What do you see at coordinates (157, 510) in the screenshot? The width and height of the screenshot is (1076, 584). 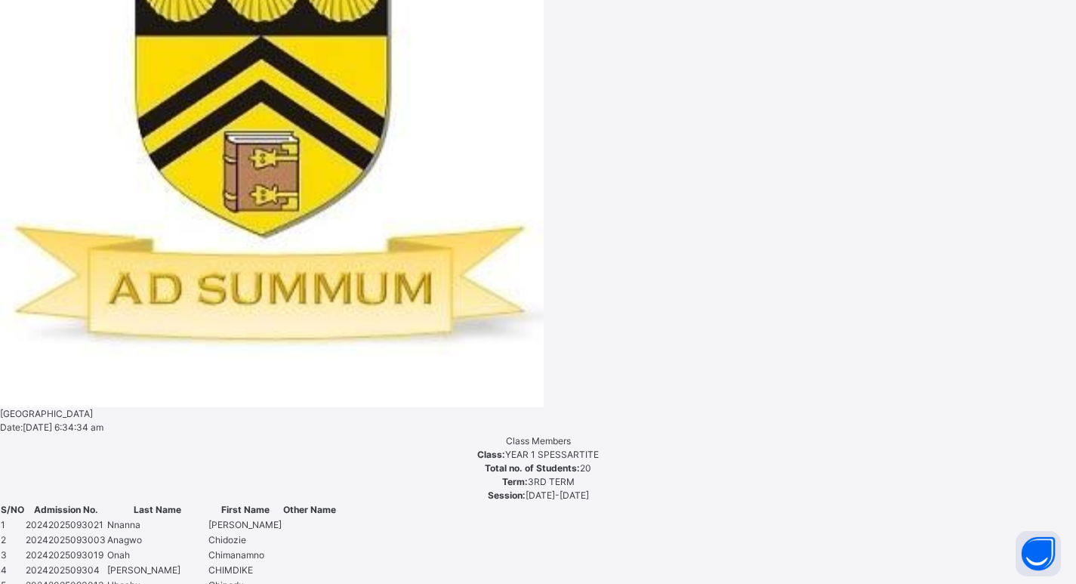 I see `th: Last Name` at bounding box center [157, 510].